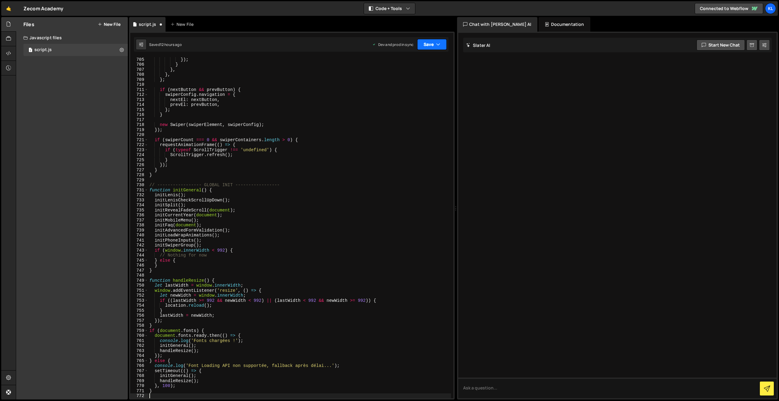 This screenshot has height=401, width=779. I want to click on div: 708, so click(139, 75).